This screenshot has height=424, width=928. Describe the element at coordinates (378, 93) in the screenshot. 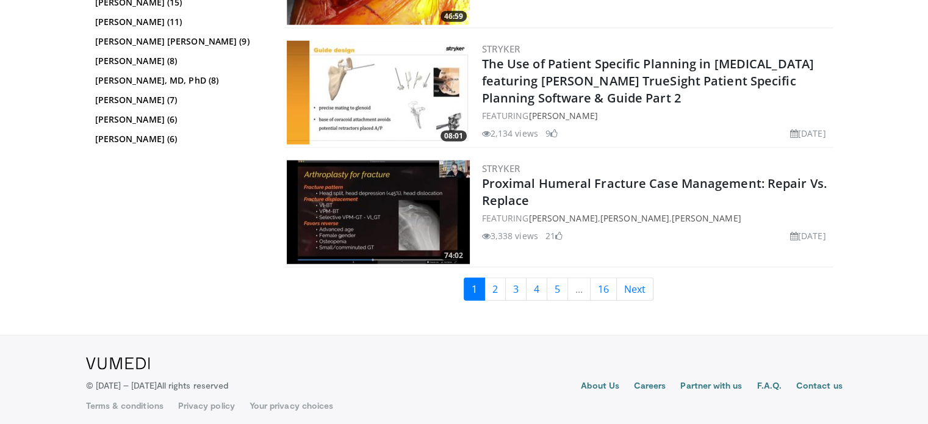

I see `a: 08:01` at that location.